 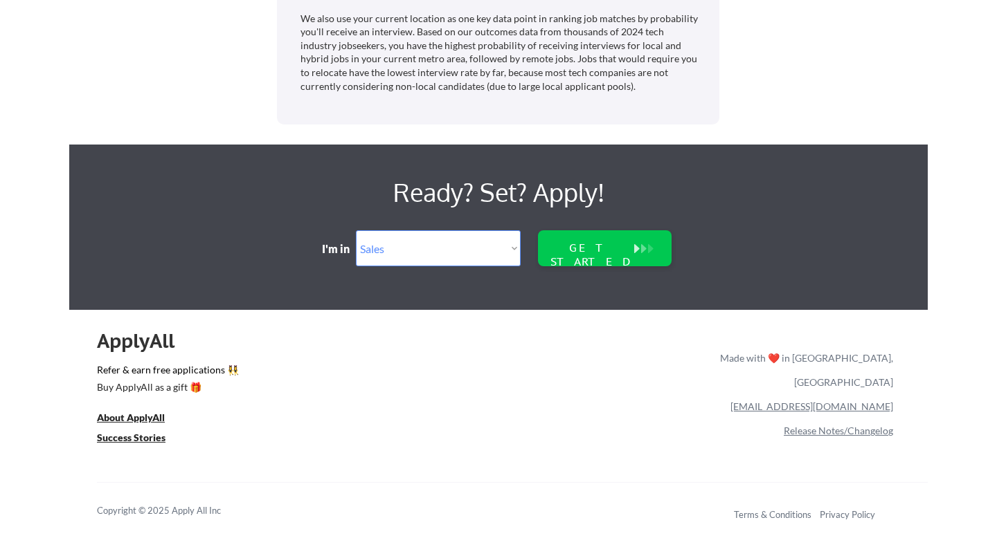 What do you see at coordinates (498, 192) in the screenshot?
I see `div: Ready? Set? Apply!` at bounding box center [498, 192].